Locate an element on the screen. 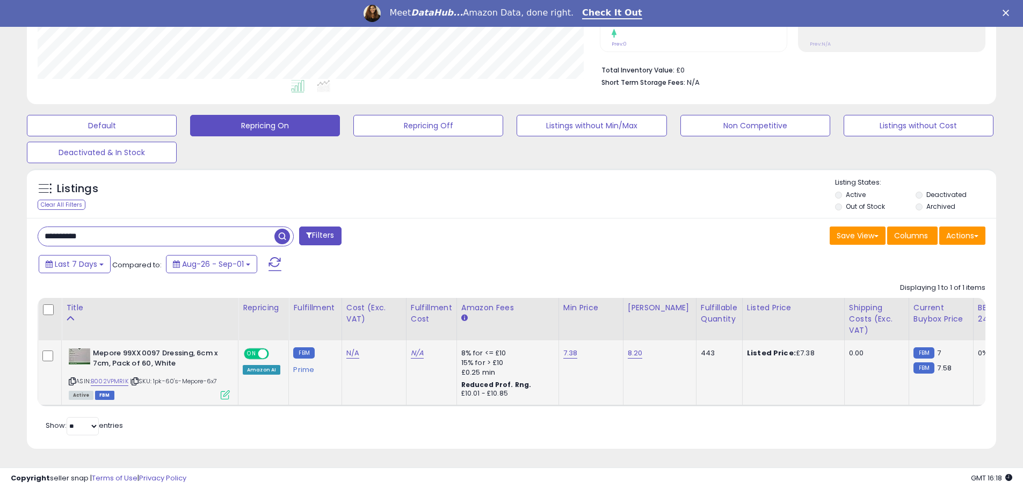  label: Deactivated is located at coordinates (946, 194).